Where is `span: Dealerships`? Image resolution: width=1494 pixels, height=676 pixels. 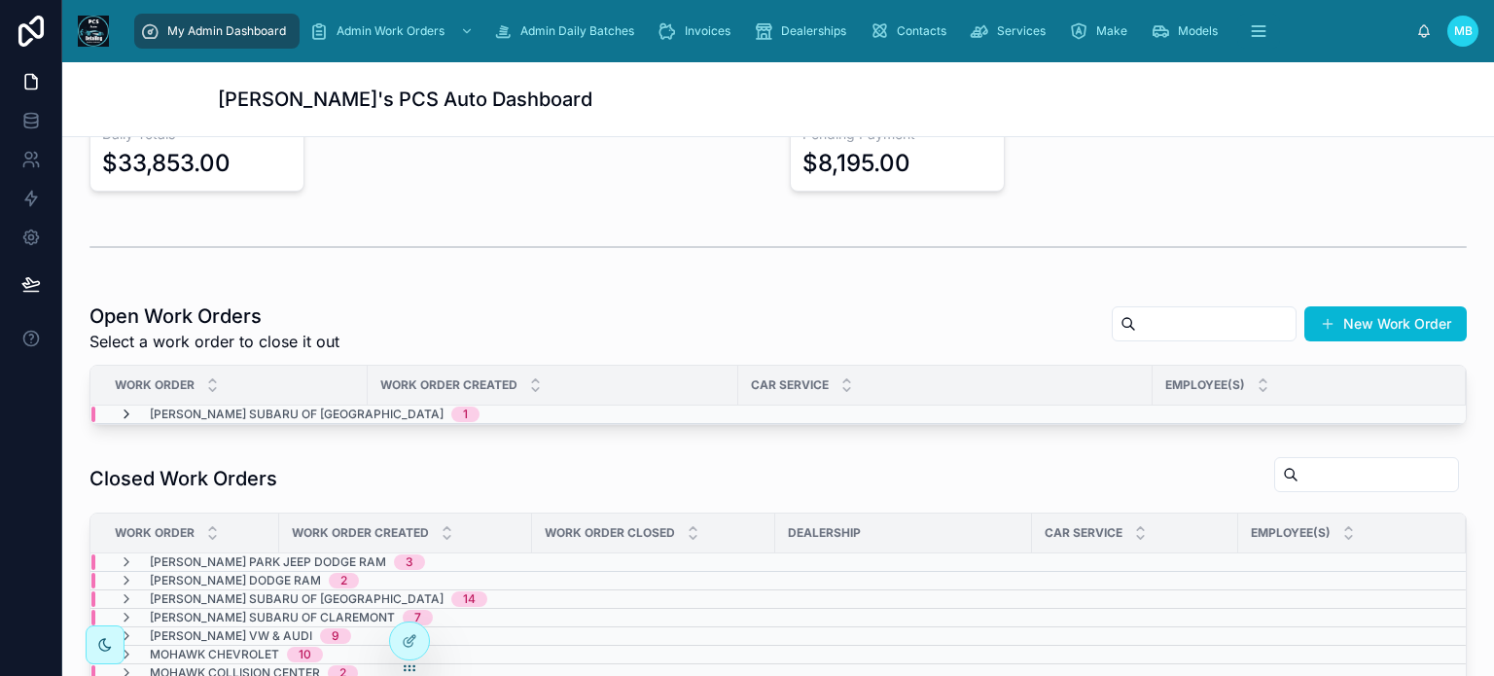
span: Dealerships is located at coordinates (813, 31).